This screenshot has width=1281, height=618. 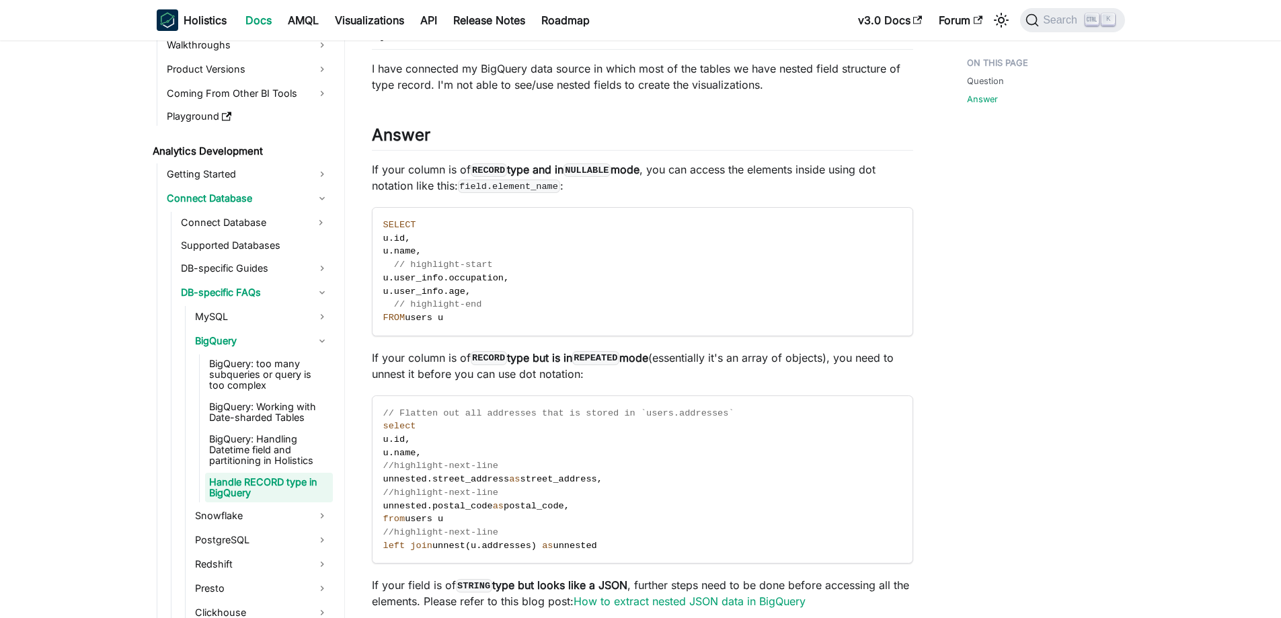 I want to click on a: Roadmap, so click(x=566, y=20).